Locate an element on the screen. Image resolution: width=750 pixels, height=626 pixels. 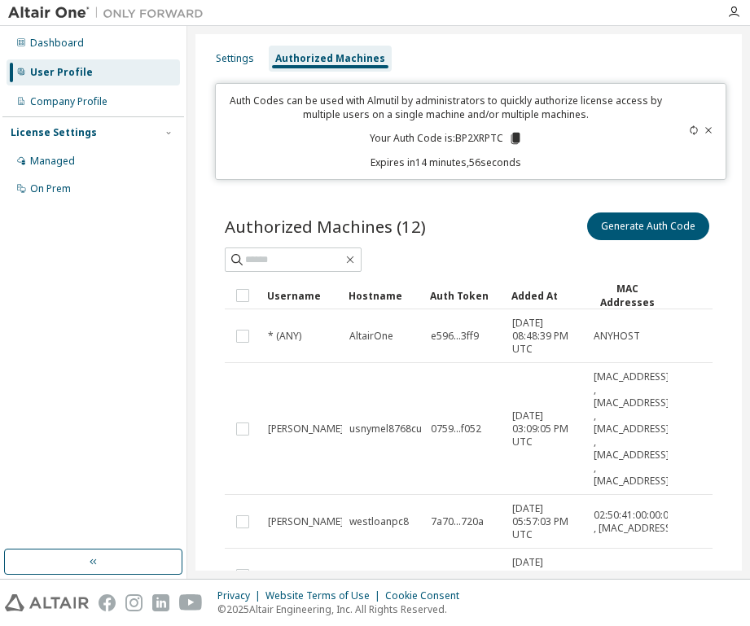
img: altair_logo.svg is located at coordinates (46, 602).